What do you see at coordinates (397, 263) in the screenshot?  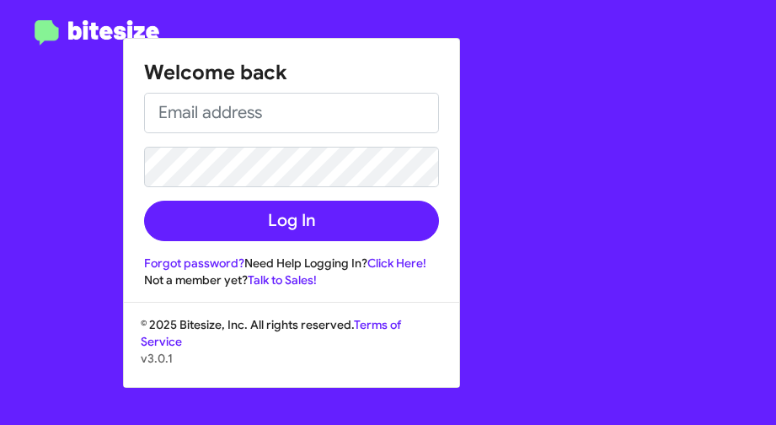 I see `a: Click Here!` at bounding box center [397, 263].